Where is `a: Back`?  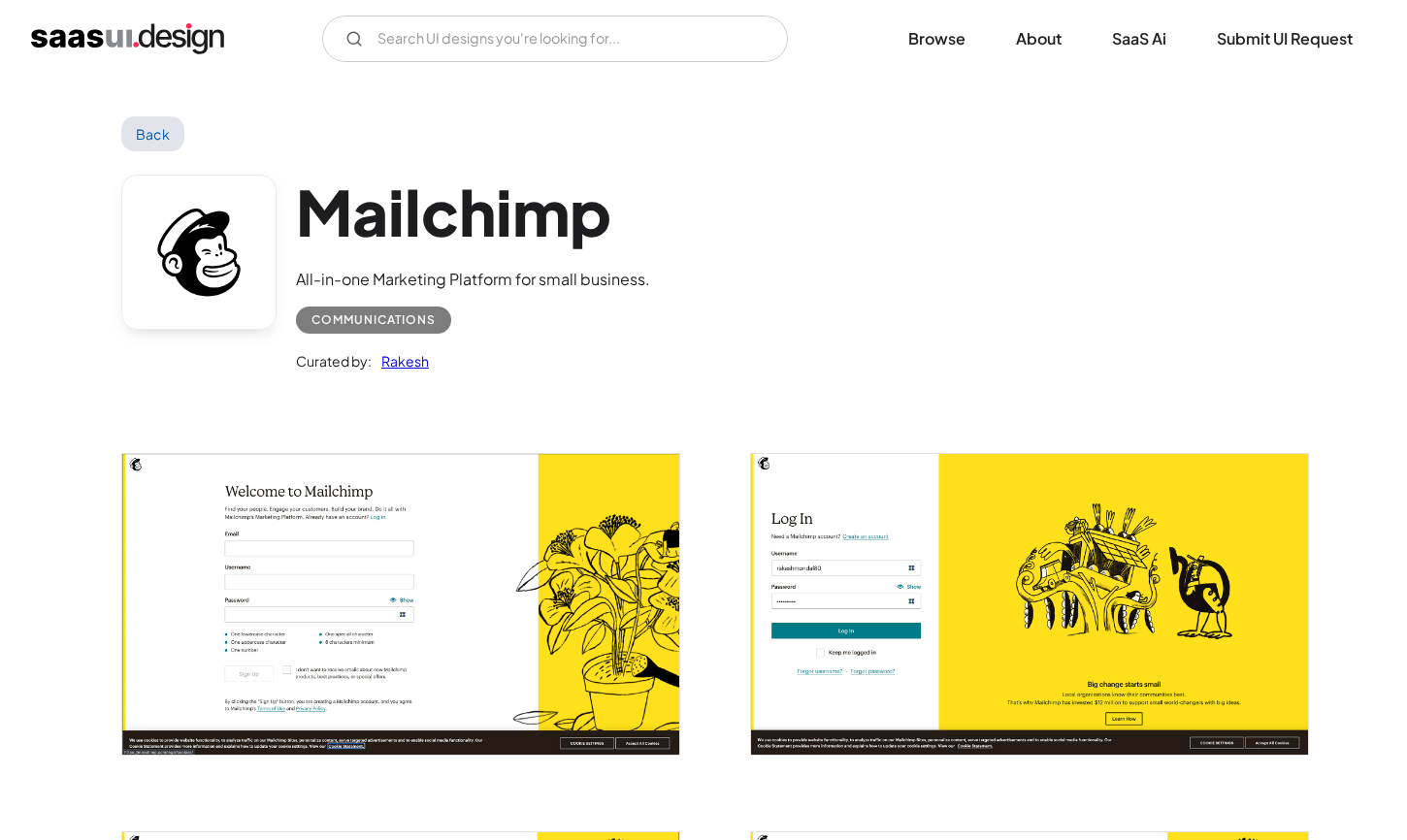 a: Back is located at coordinates (152, 134).